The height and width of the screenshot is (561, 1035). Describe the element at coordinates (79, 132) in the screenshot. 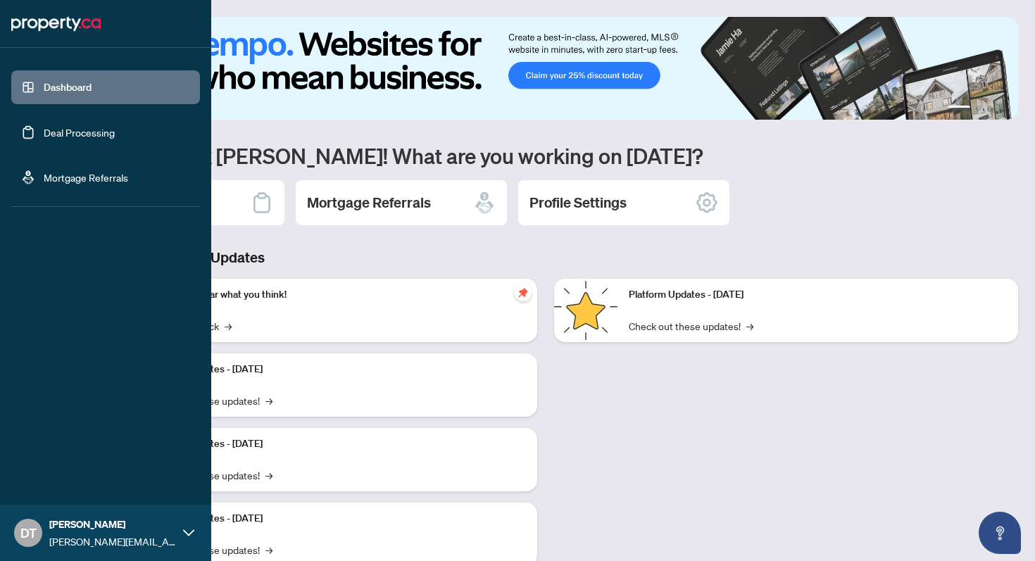

I see `a: Deal Processing` at that location.